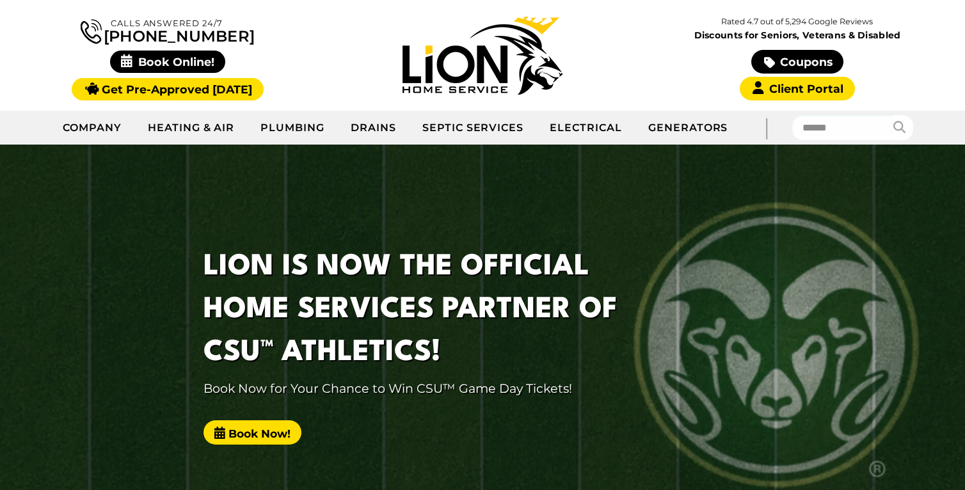  What do you see at coordinates (798, 88) in the screenshot?
I see `a: Client Portal` at bounding box center [798, 88].